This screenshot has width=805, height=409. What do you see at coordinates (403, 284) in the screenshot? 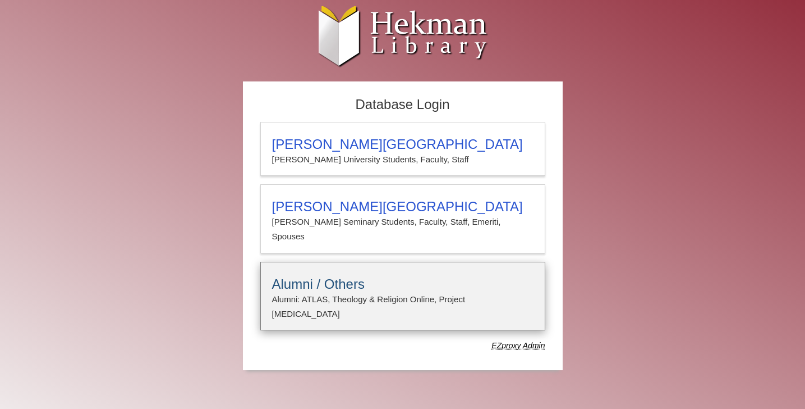
I see `h3: Alumni / Others` at bounding box center [403, 284].